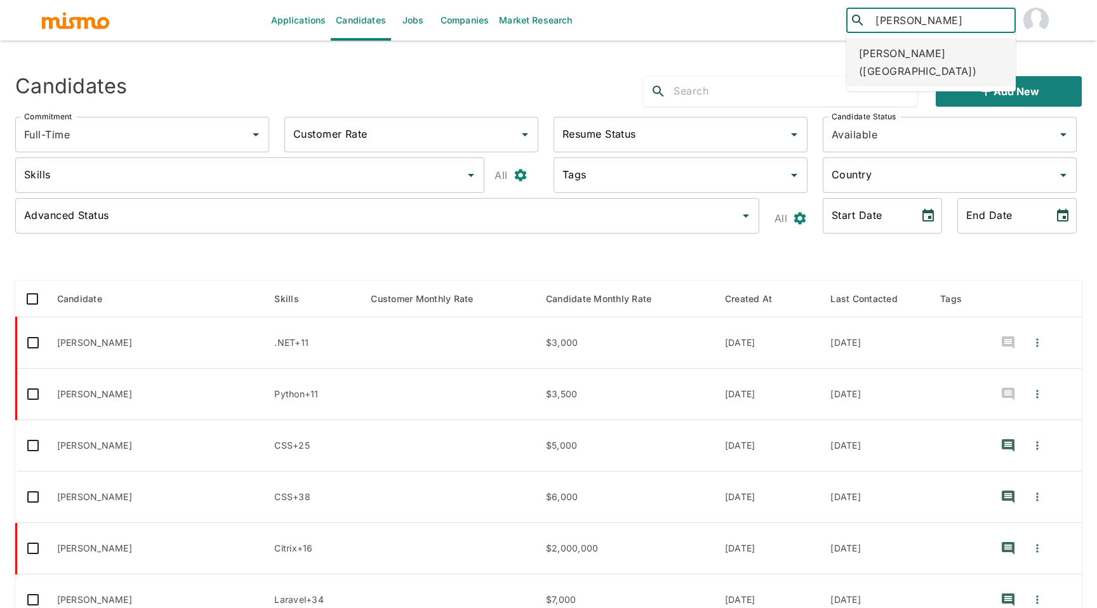  I want to click on th: Tags, so click(956, 299).